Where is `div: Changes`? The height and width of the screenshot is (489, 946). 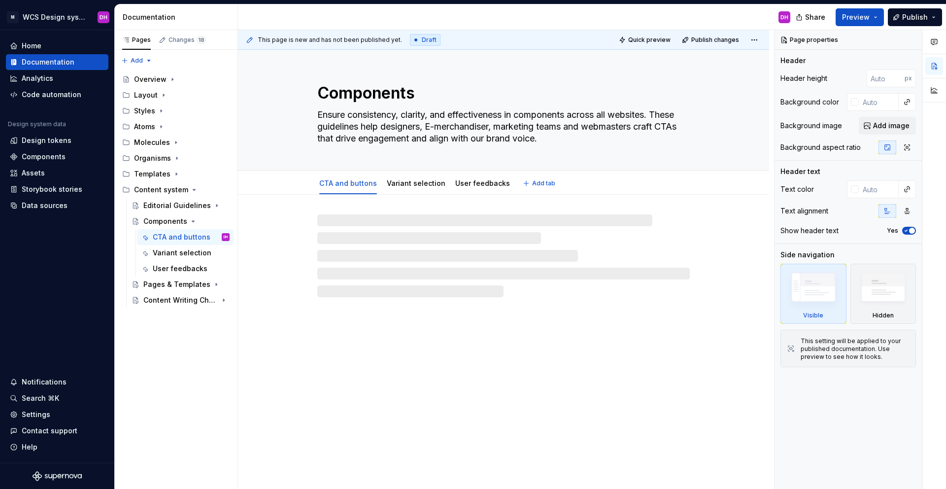
div: Changes is located at coordinates (187, 40).